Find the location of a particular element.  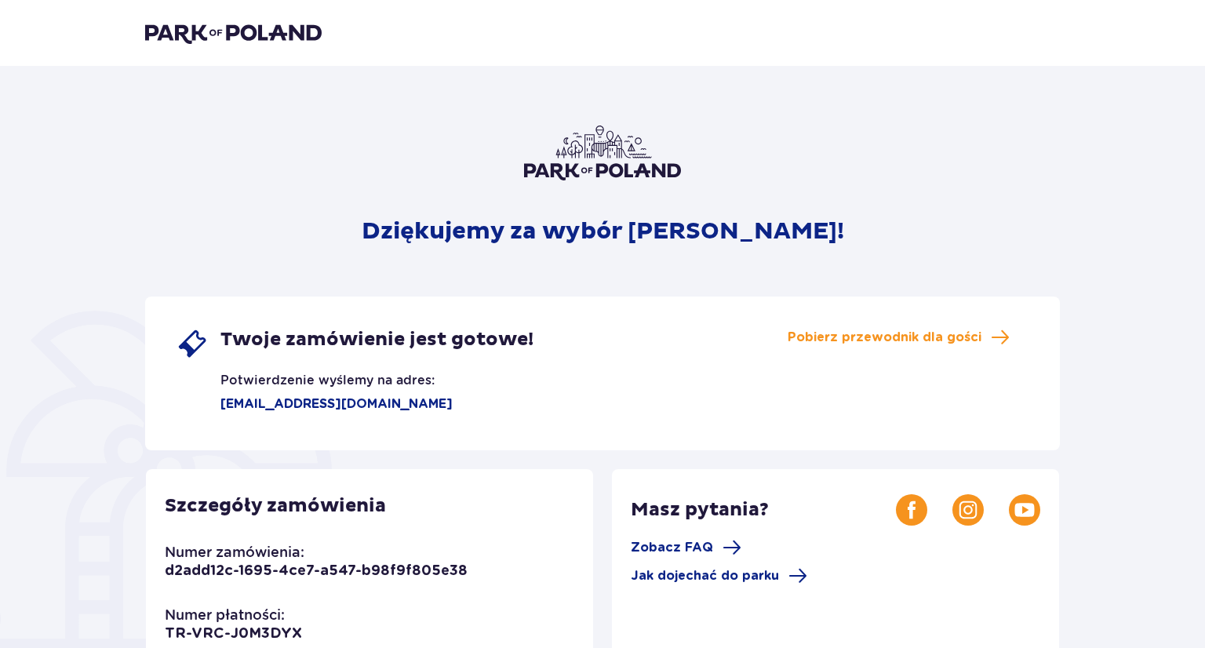

p: Numer płatności: is located at coordinates (224, 615).